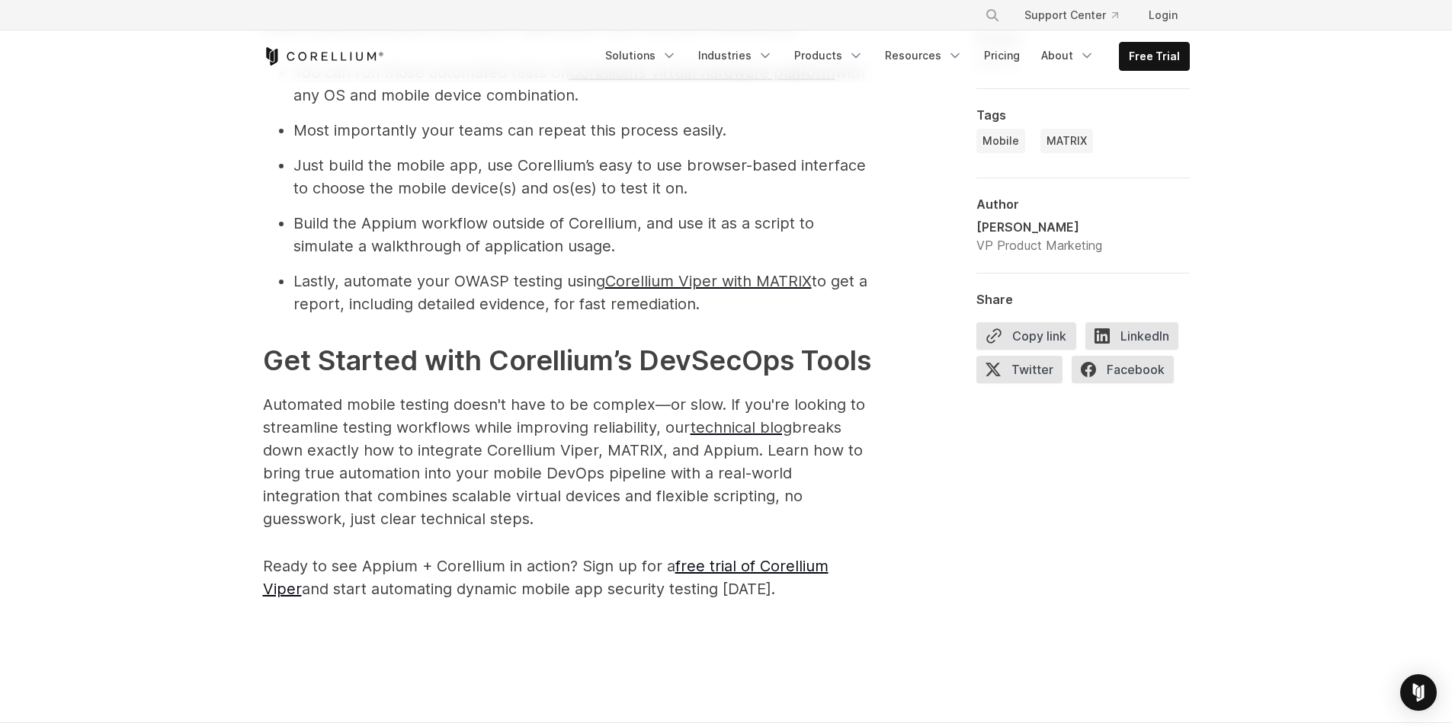 The width and height of the screenshot is (1452, 726). What do you see at coordinates (583, 235) in the screenshot?
I see `li: Build the Appium workflow outside of Corellium, and use it as a script to simulate a walkthrough ...` at bounding box center [583, 235].